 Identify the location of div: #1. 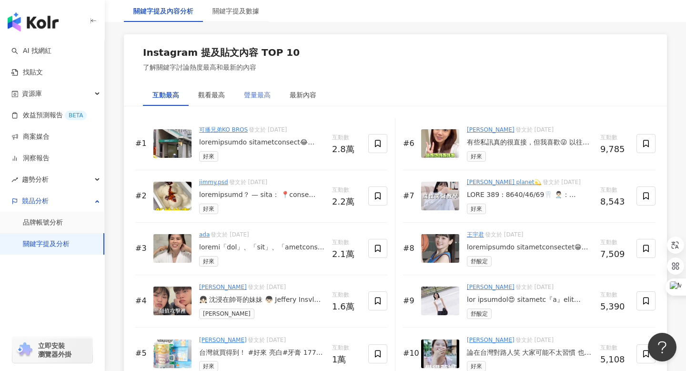
(143, 143).